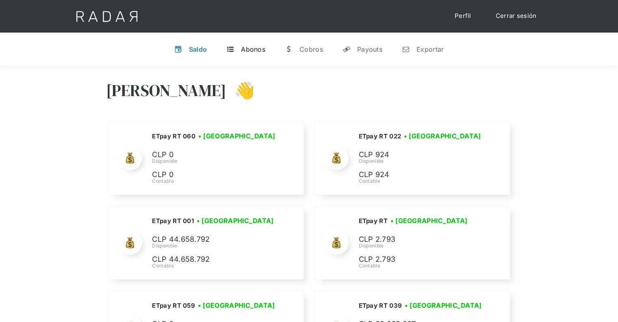  Describe the element at coordinates (178, 49) in the screenshot. I see `div: v` at that location.